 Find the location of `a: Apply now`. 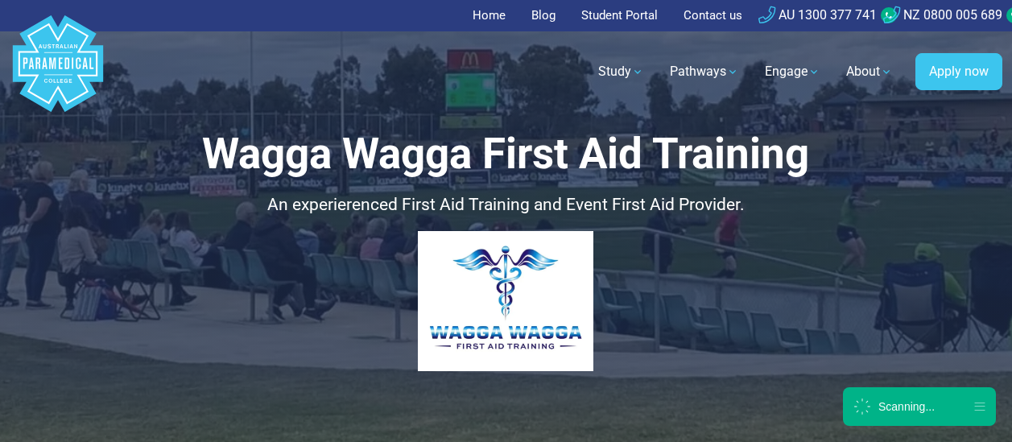

a: Apply now is located at coordinates (959, 72).